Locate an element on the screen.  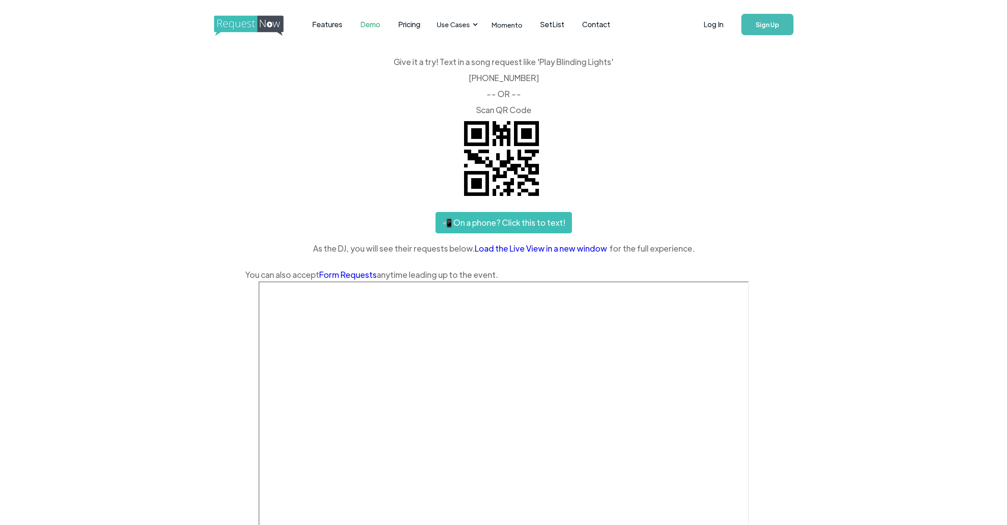
a: 📲 On a phone? Click this to text! is located at coordinates (503, 223).